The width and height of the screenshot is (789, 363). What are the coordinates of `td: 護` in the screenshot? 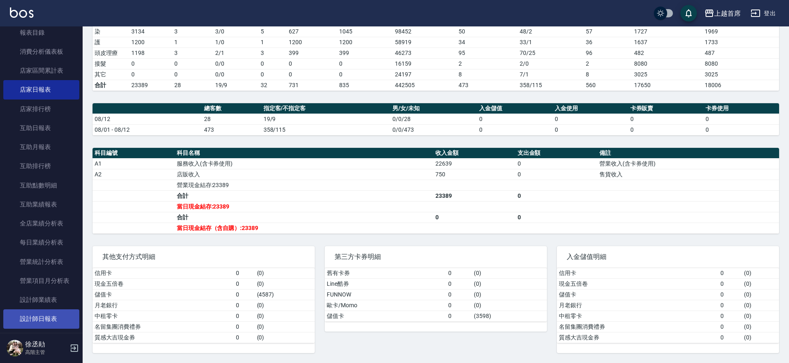 It's located at (111, 42).